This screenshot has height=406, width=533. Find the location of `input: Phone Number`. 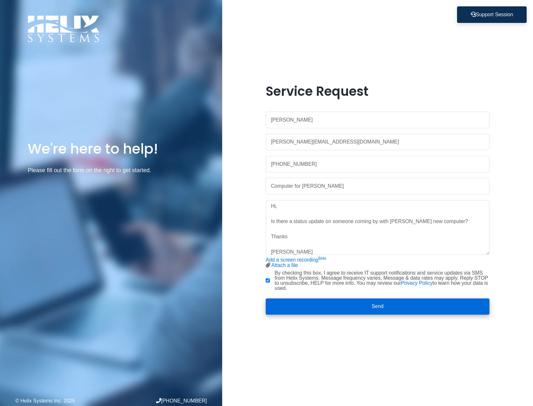

input: Phone Number is located at coordinates (378, 164).